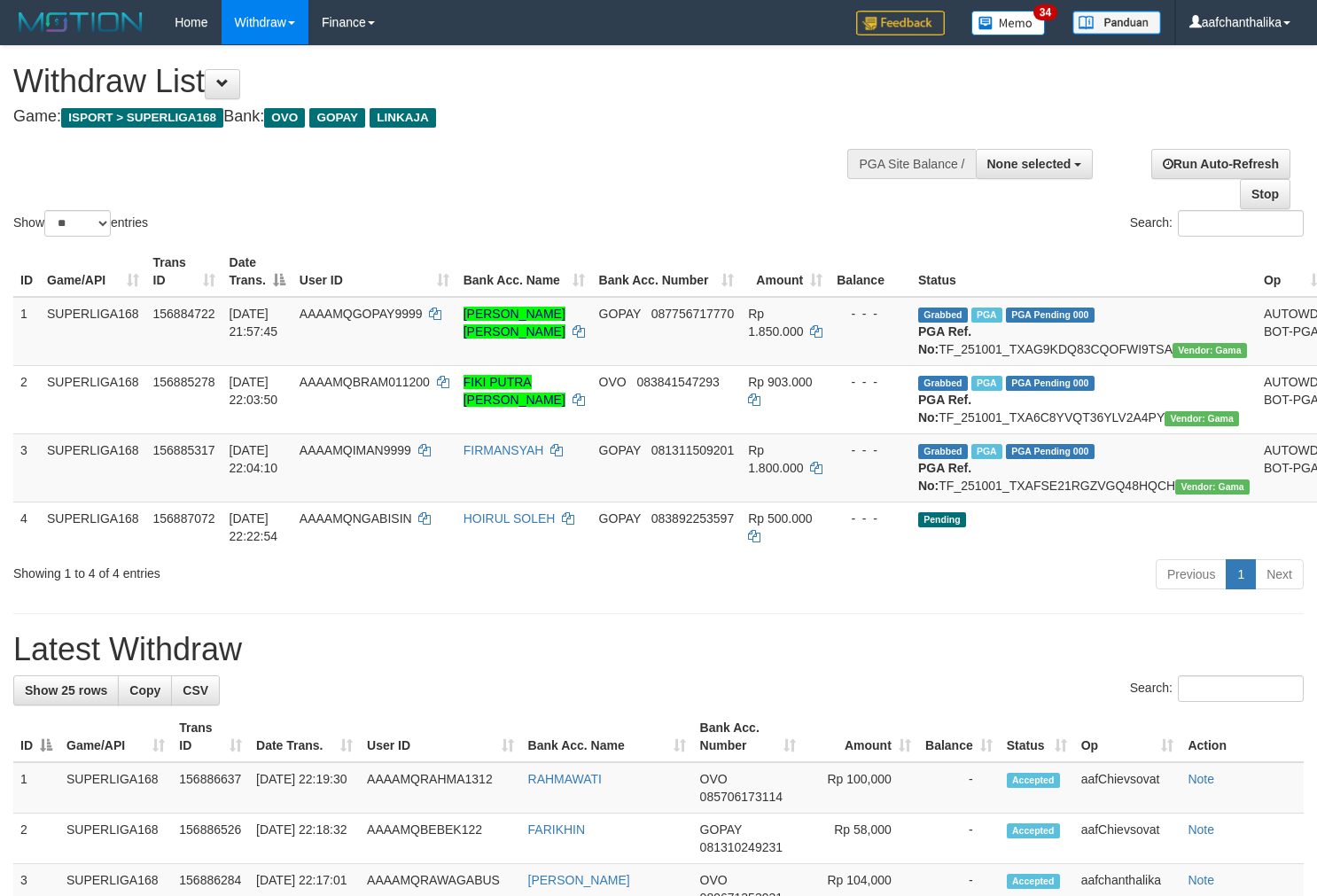 This screenshot has height=896, width=1317. What do you see at coordinates (564, 779) in the screenshot?
I see `a: RAHMAWATI` at bounding box center [564, 779].